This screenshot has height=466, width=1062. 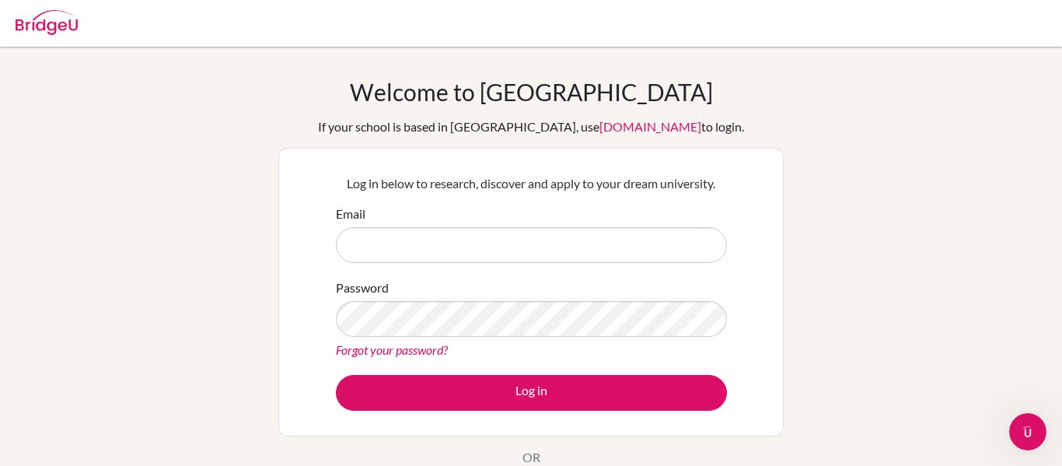 I want to click on button: Log in, so click(x=531, y=393).